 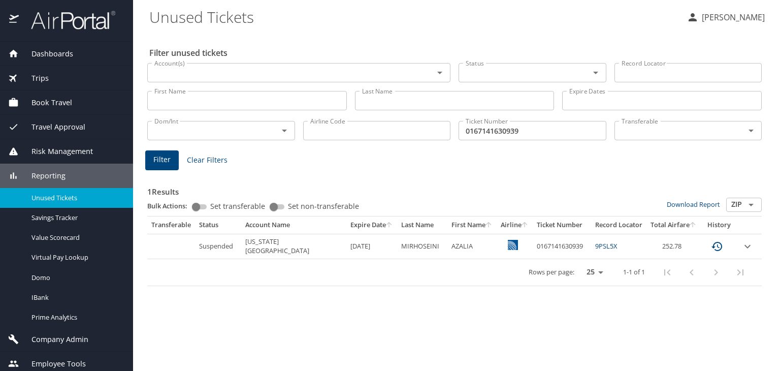 What do you see at coordinates (52, 127) in the screenshot?
I see `span: Travel Approval` at bounding box center [52, 127].